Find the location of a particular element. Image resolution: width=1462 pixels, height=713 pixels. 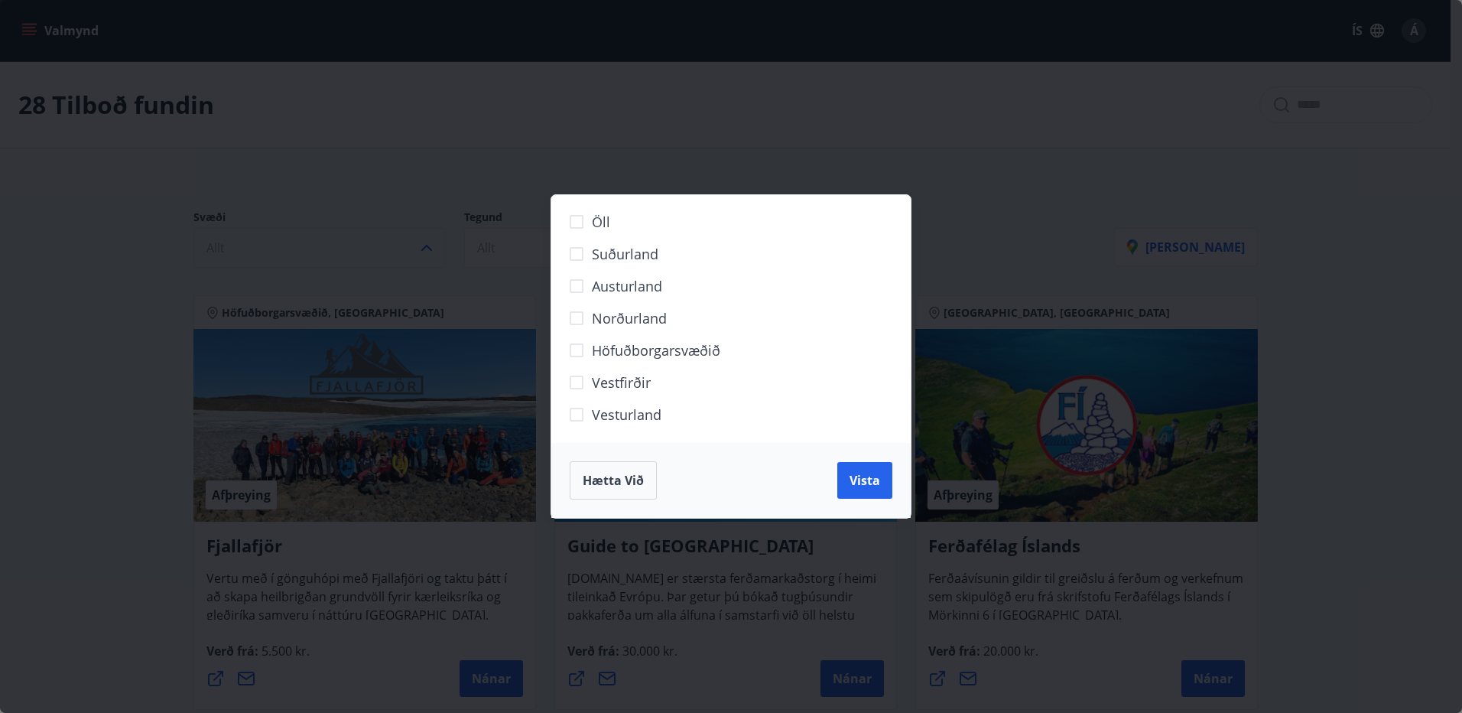

span: Vista is located at coordinates (865, 480).